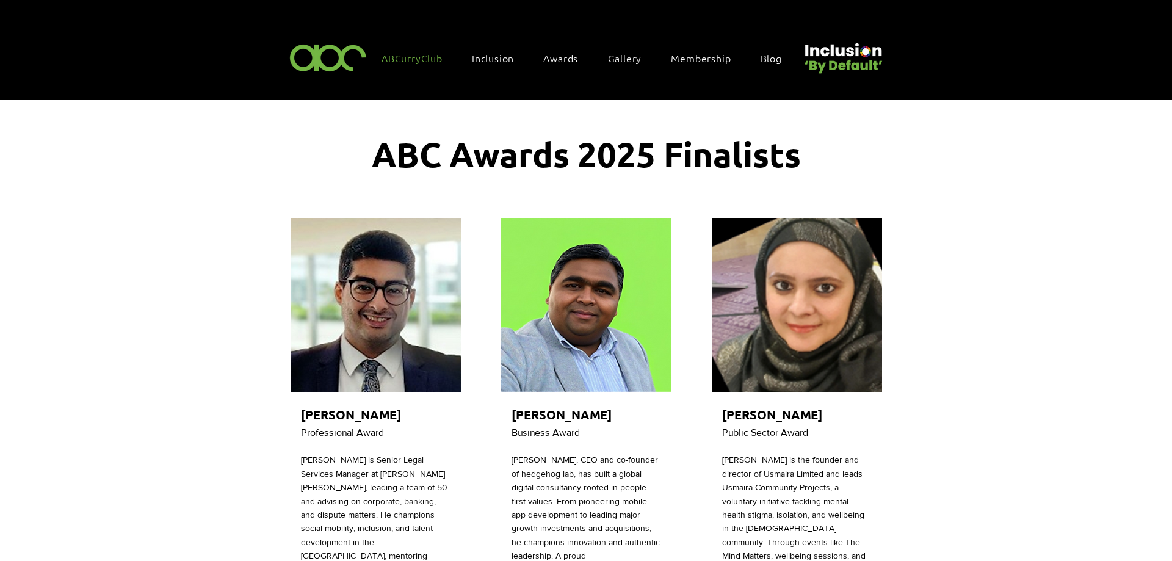  I want to click on nav: Site, so click(588, 58).